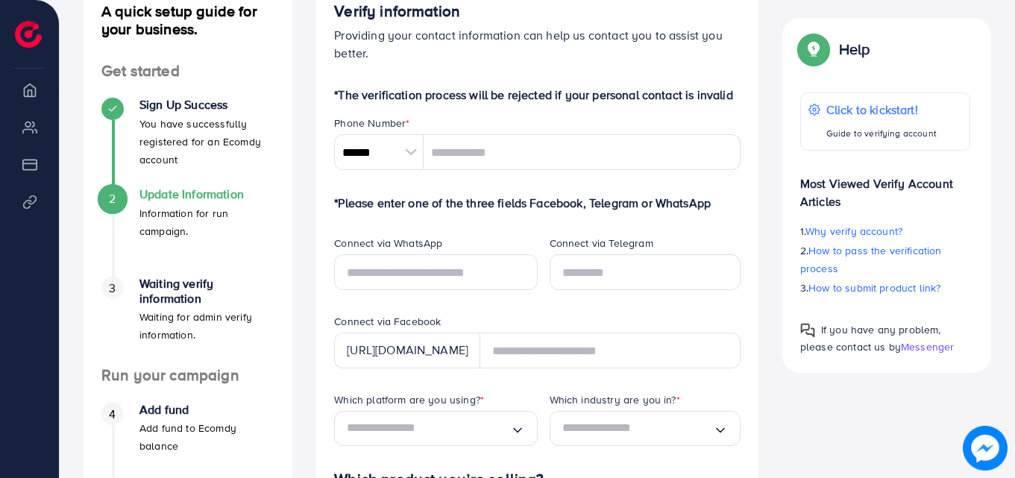 The width and height of the screenshot is (1015, 478). What do you see at coordinates (885, 260) in the screenshot?
I see `p: 2.` at bounding box center [885, 260].